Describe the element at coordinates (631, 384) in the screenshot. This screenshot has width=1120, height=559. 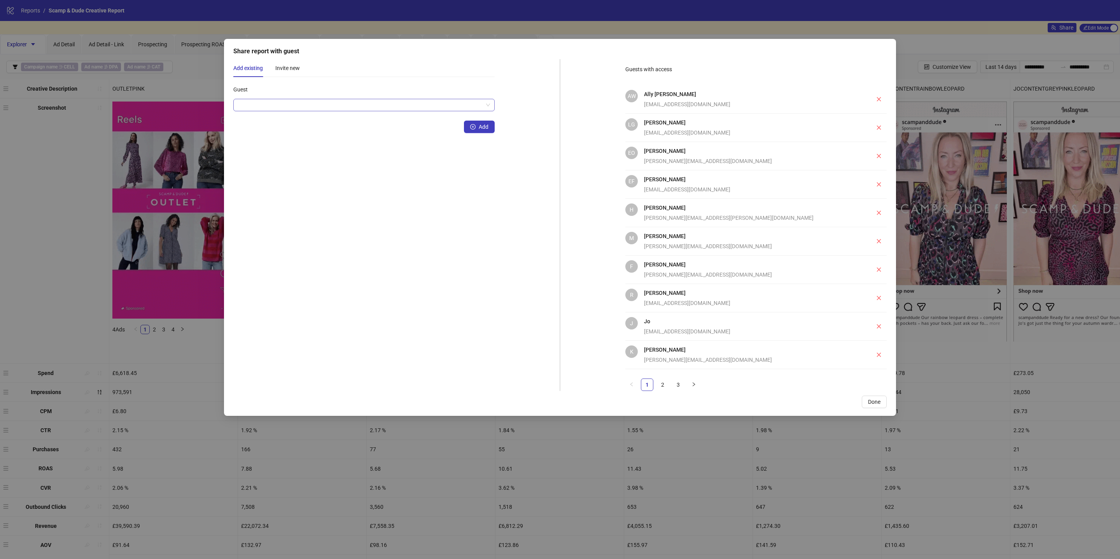
I see `li: Previous Page` at that location.